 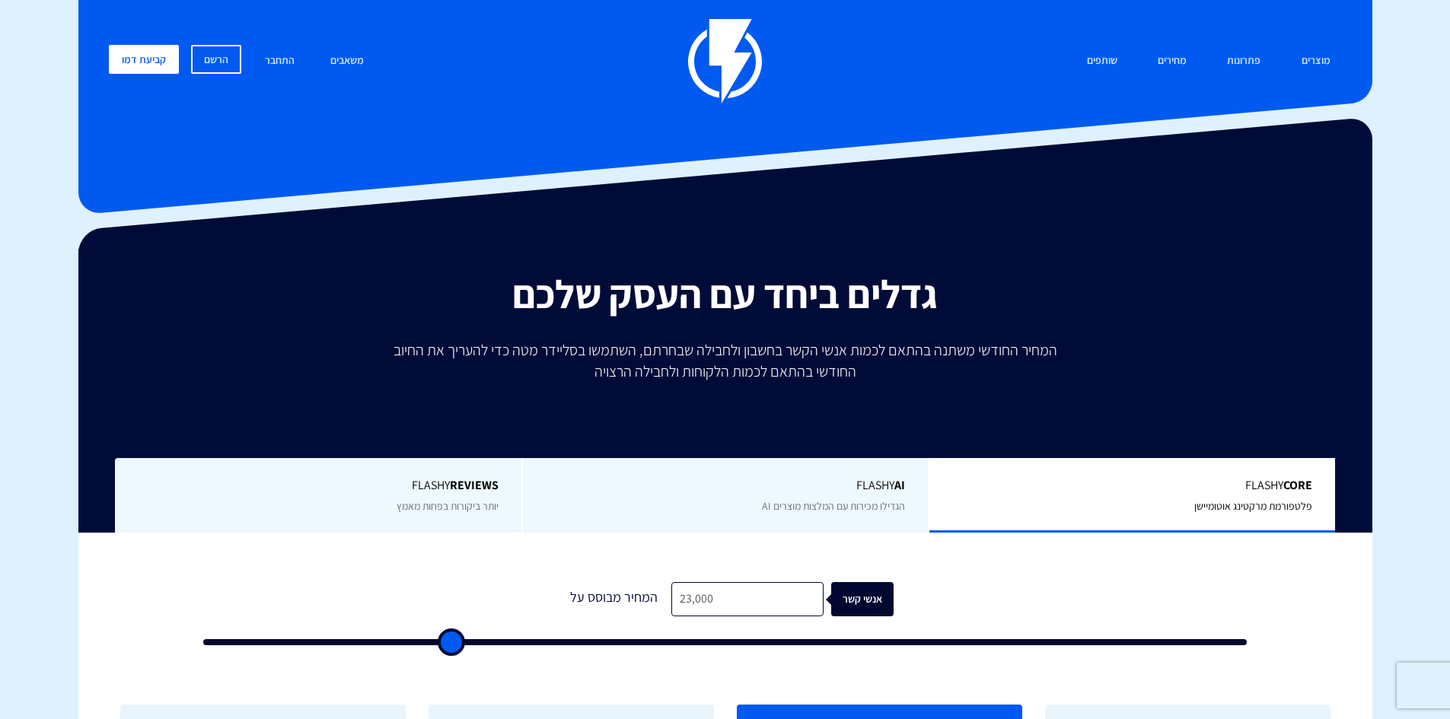 What do you see at coordinates (144, 59) in the screenshot?
I see `a: קביעת דמו` at bounding box center [144, 59].